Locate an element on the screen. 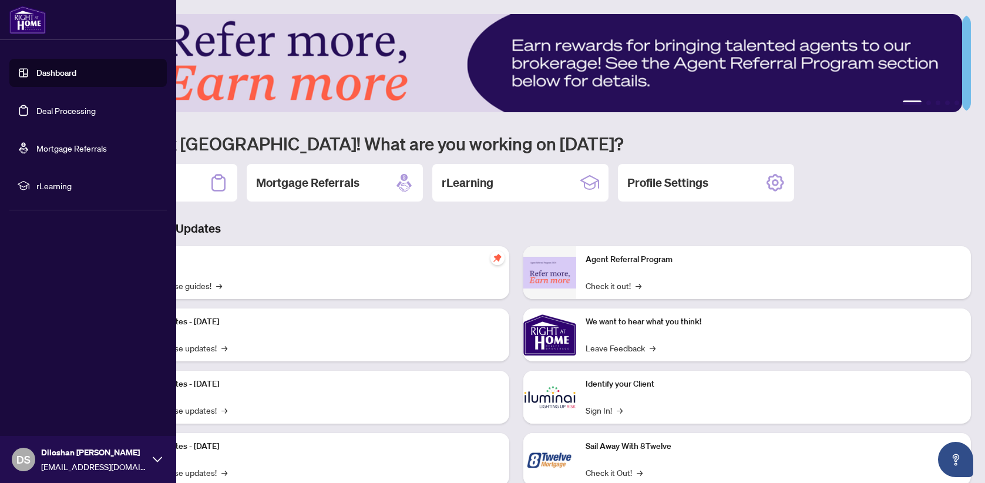  p: Identify your Client is located at coordinates (774, 384).